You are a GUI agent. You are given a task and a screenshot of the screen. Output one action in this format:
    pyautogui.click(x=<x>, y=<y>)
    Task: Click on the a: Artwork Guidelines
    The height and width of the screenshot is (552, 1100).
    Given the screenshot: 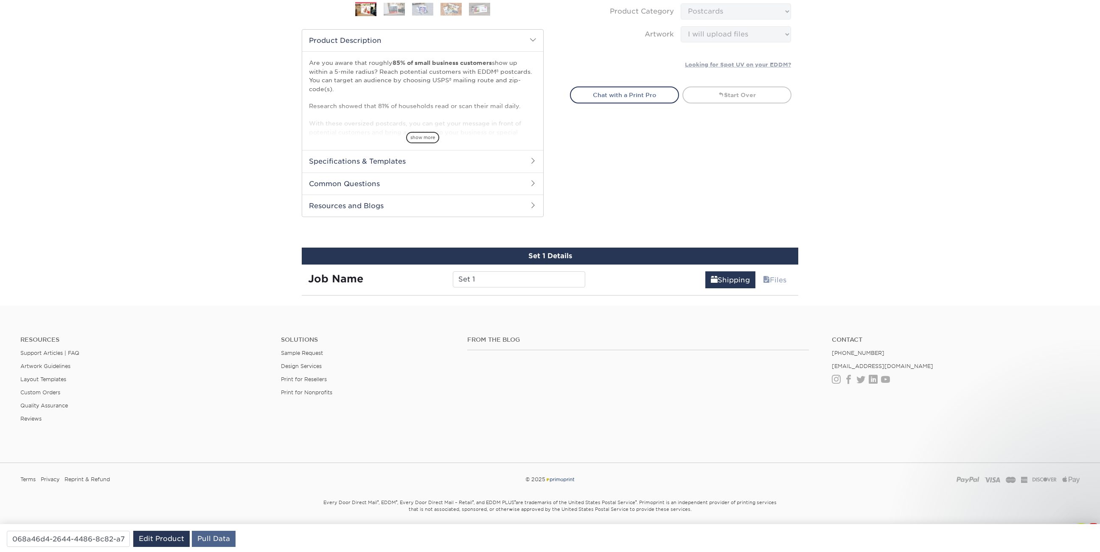 What is the action you would take?
    pyautogui.click(x=45, y=366)
    